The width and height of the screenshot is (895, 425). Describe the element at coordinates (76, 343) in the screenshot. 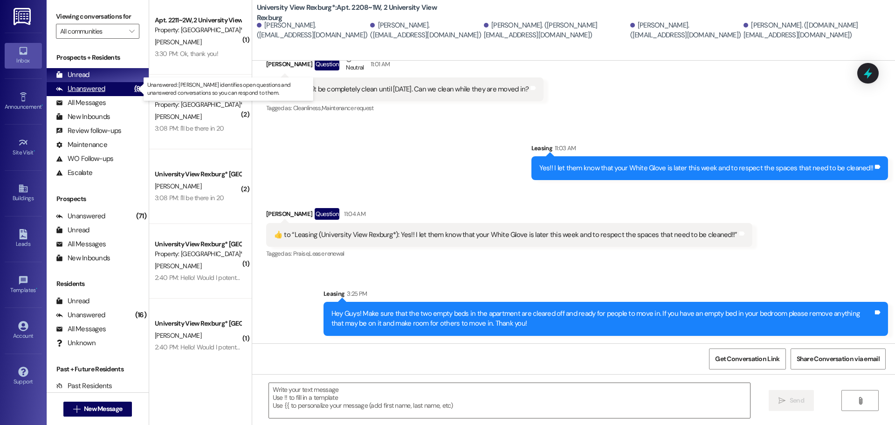

I see `div: Unknown` at that location.